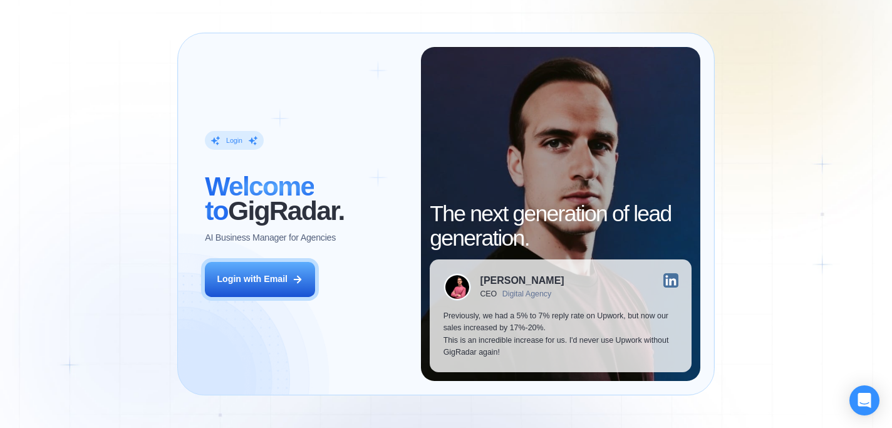 Image resolution: width=892 pixels, height=428 pixels. What do you see at coordinates (560, 334) in the screenshot?
I see `p: Previously, we had a 5% to 7% reply rate on Upwork, but now our sales increased by 17%-20%. This ...` at bounding box center [560, 334].